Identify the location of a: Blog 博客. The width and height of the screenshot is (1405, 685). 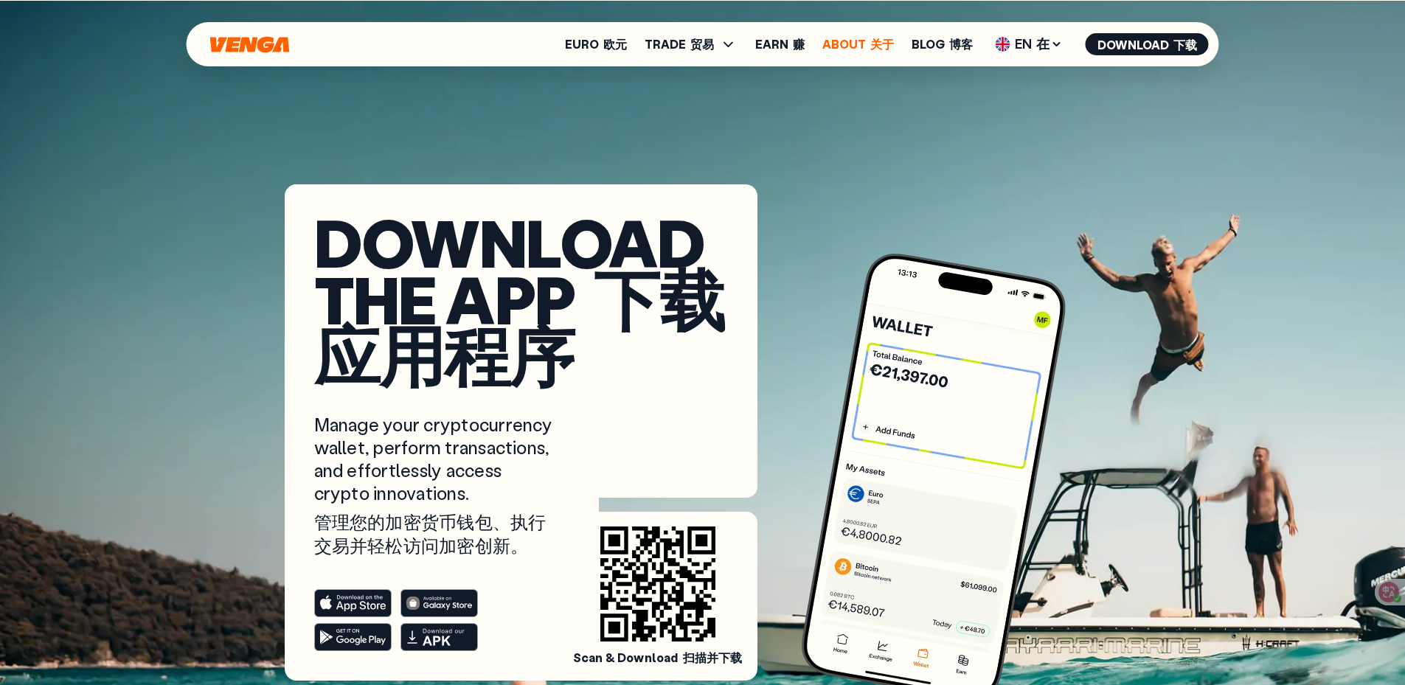
(942, 44).